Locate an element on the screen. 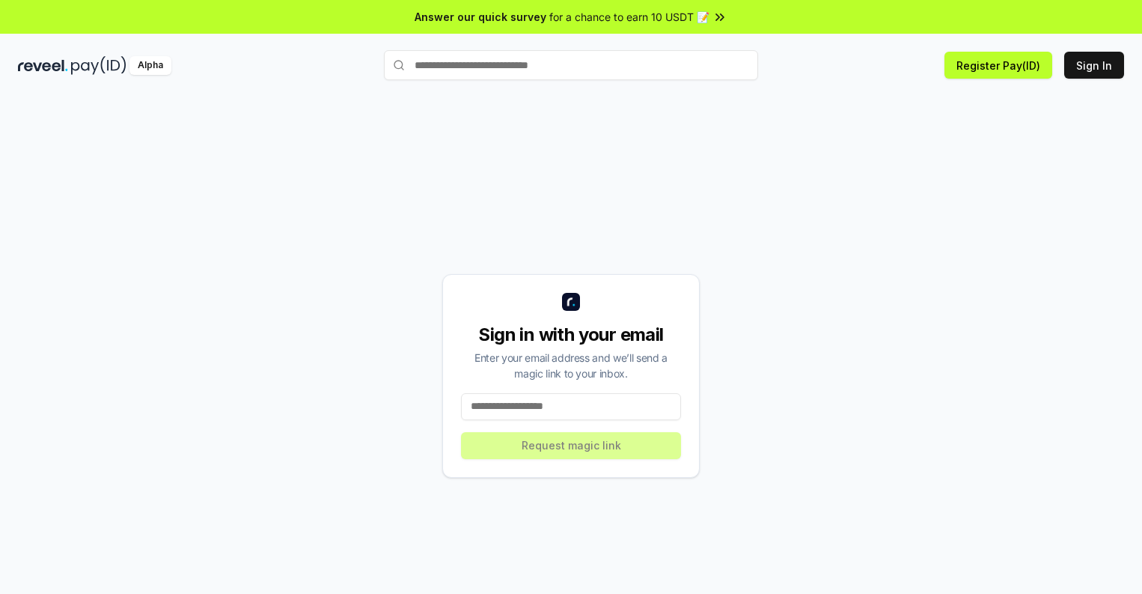 This screenshot has width=1142, height=594. img: reveel_dark is located at coordinates (43, 65).